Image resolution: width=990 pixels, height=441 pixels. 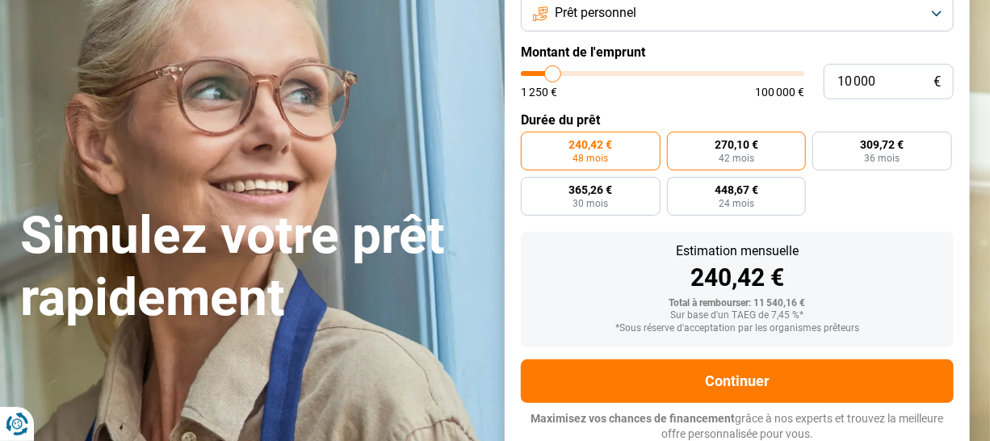 I want to click on h1: Simulez votre prêt rapidement, so click(x=253, y=267).